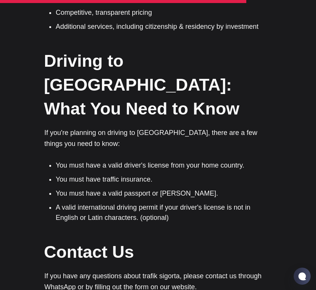  What do you see at coordinates (164, 13) in the screenshot?
I see `li: Competitive, transparent pricing` at bounding box center [164, 13].